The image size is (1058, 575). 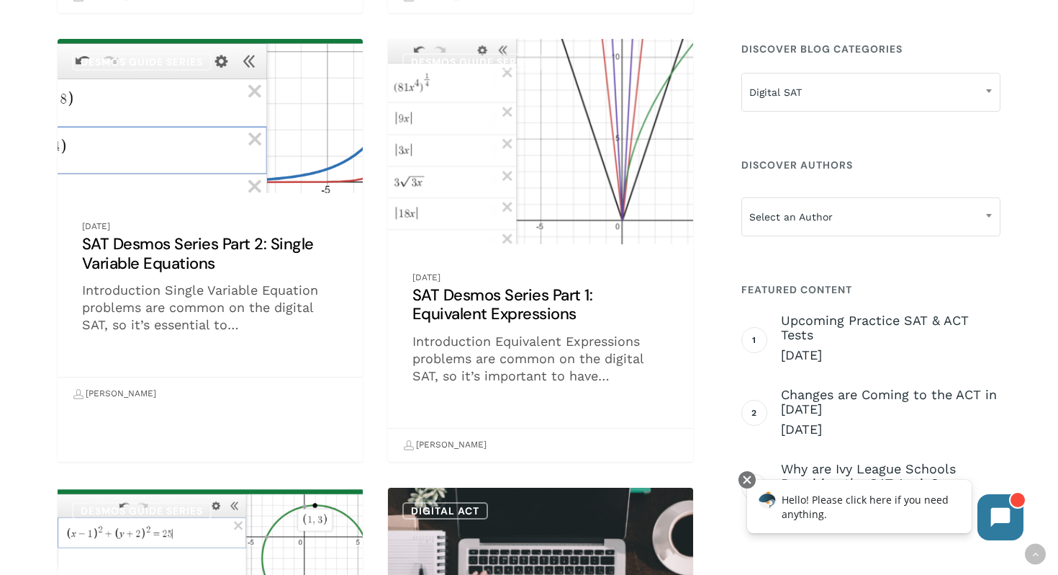 What do you see at coordinates (871, 92) in the screenshot?
I see `span: Digital SAT` at bounding box center [871, 92].